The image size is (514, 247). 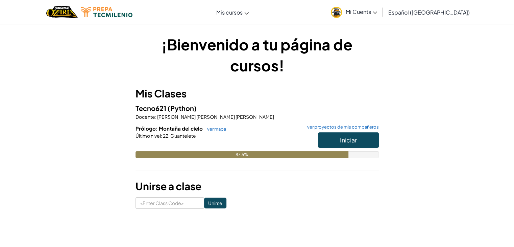 What do you see at coordinates (182, 108) in the screenshot?
I see `span: (Python)` at bounding box center [182, 108].